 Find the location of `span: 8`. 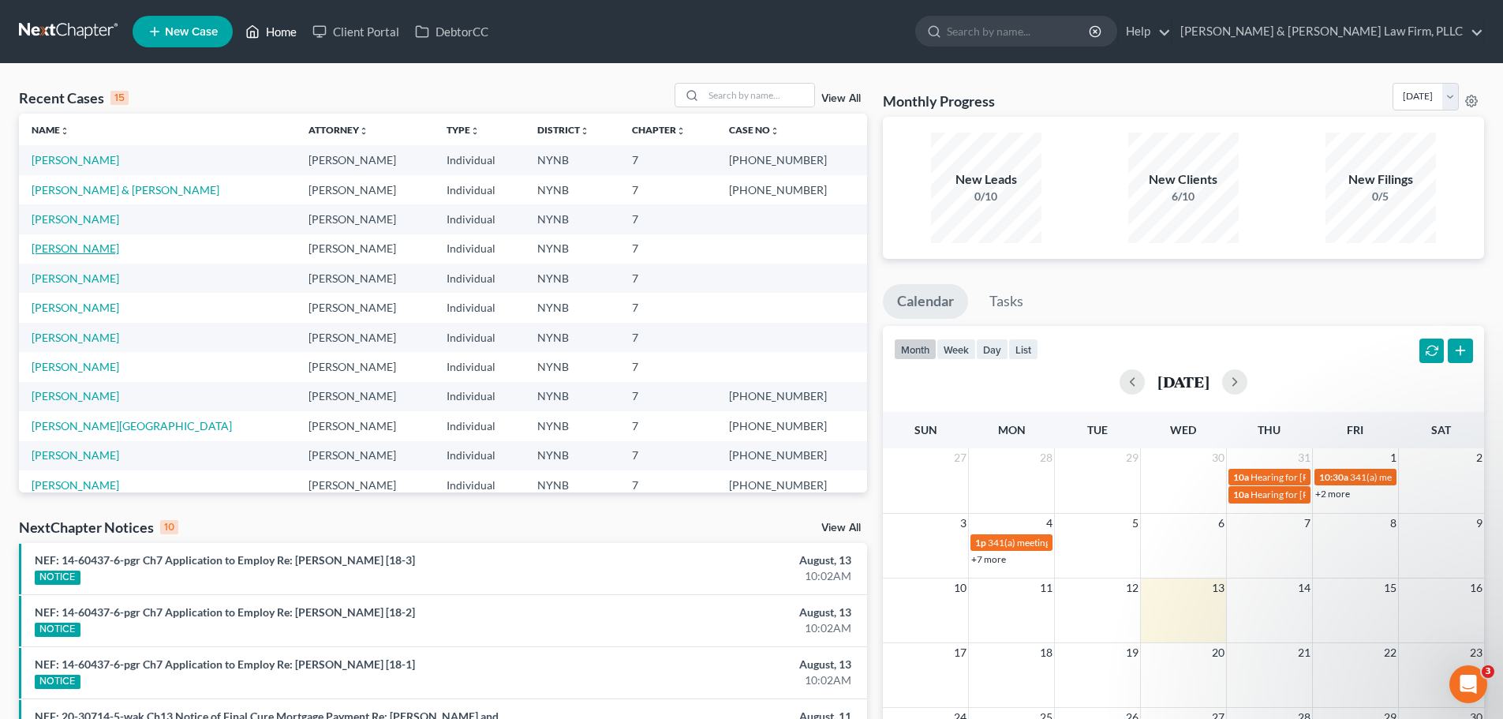

span: 8 is located at coordinates (1393, 523).